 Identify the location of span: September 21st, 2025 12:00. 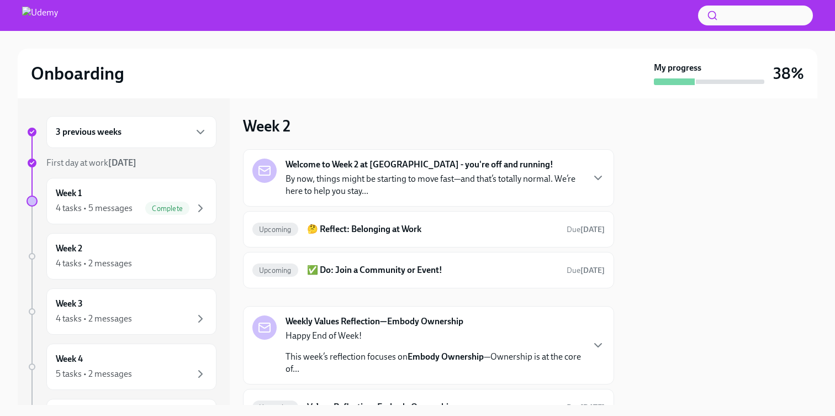
(585, 407).